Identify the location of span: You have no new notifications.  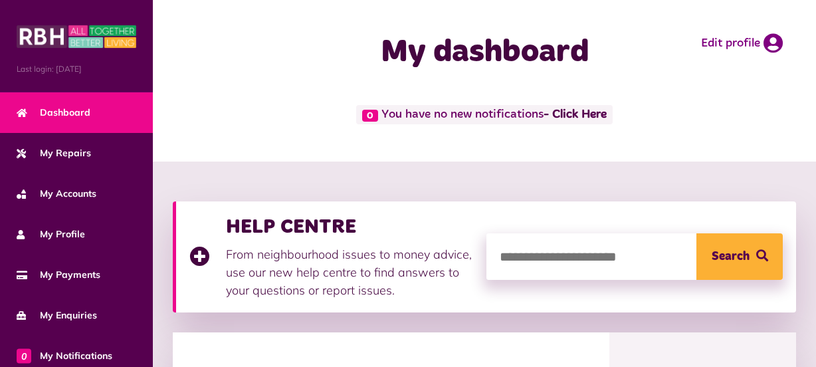
(484, 114).